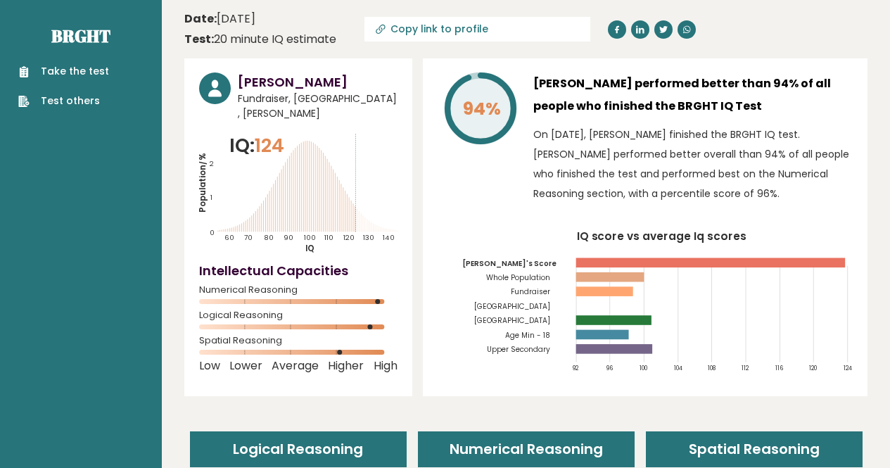 Image resolution: width=890 pixels, height=468 pixels. Describe the element at coordinates (210, 366) in the screenshot. I see `span: Low` at that location.